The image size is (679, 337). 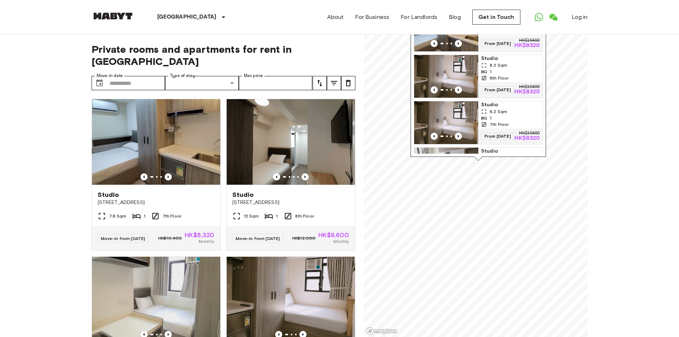 What do you see at coordinates (446, 76) in the screenshot?
I see `img: Marketing picture of unit HK-01-067-052-01` at bounding box center [446, 76].